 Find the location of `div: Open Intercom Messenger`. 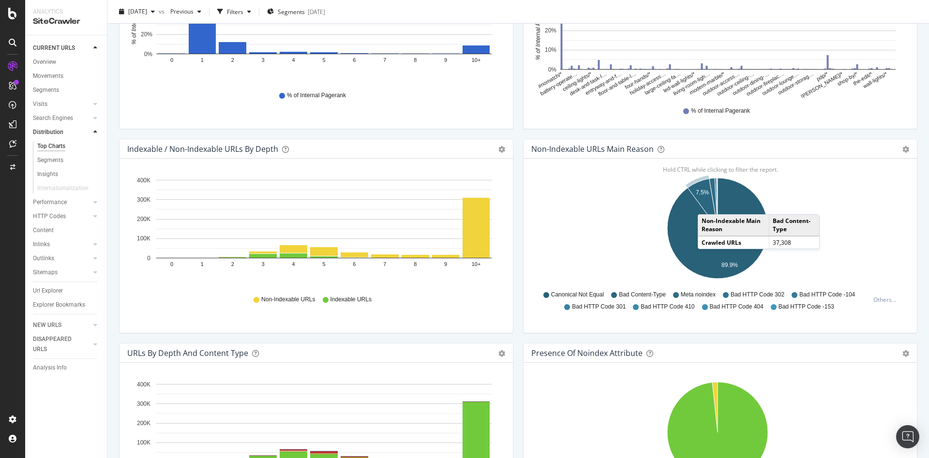

div: Open Intercom Messenger is located at coordinates (907, 437).